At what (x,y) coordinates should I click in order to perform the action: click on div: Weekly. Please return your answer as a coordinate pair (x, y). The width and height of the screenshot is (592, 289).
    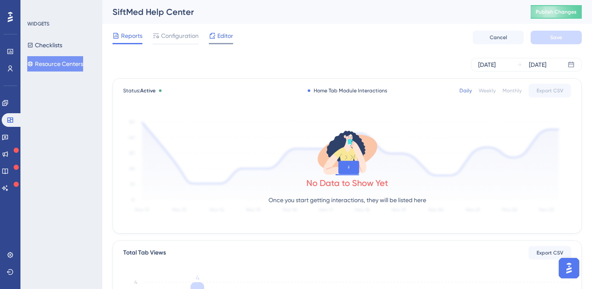
    Looking at the image, I should click on (487, 91).